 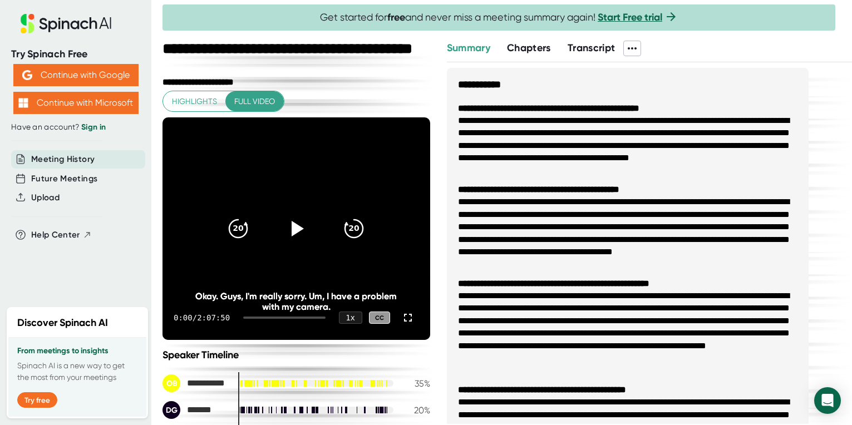 What do you see at coordinates (45, 198) in the screenshot?
I see `span: Upload` at bounding box center [45, 198].